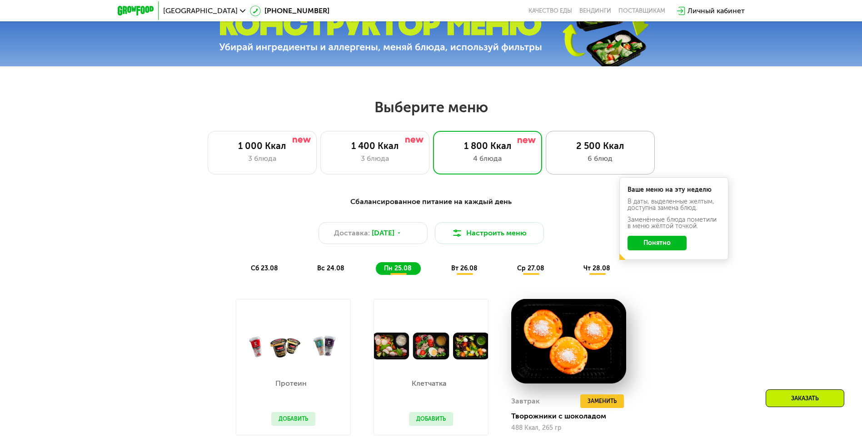 Image resolution: width=862 pixels, height=438 pixels. Describe the element at coordinates (265, 268) in the screenshot. I see `span: сб 23.08` at that location.